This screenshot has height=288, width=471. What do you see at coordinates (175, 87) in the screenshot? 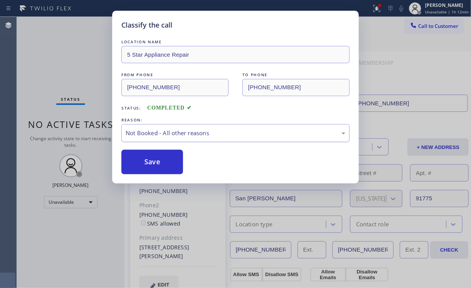
I see `input: From phone` at bounding box center [175, 87].